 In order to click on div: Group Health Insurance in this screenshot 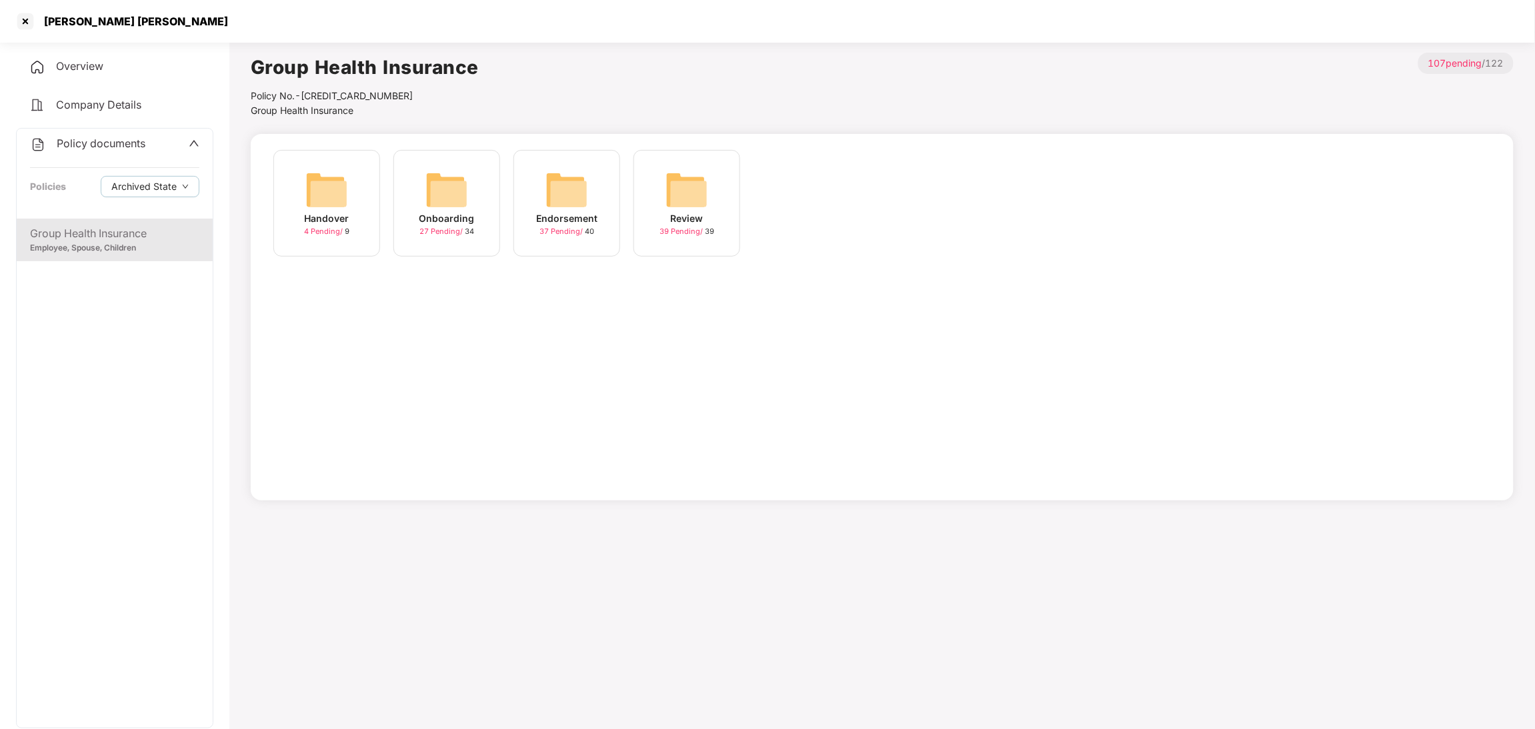, I will do `click(115, 233)`.